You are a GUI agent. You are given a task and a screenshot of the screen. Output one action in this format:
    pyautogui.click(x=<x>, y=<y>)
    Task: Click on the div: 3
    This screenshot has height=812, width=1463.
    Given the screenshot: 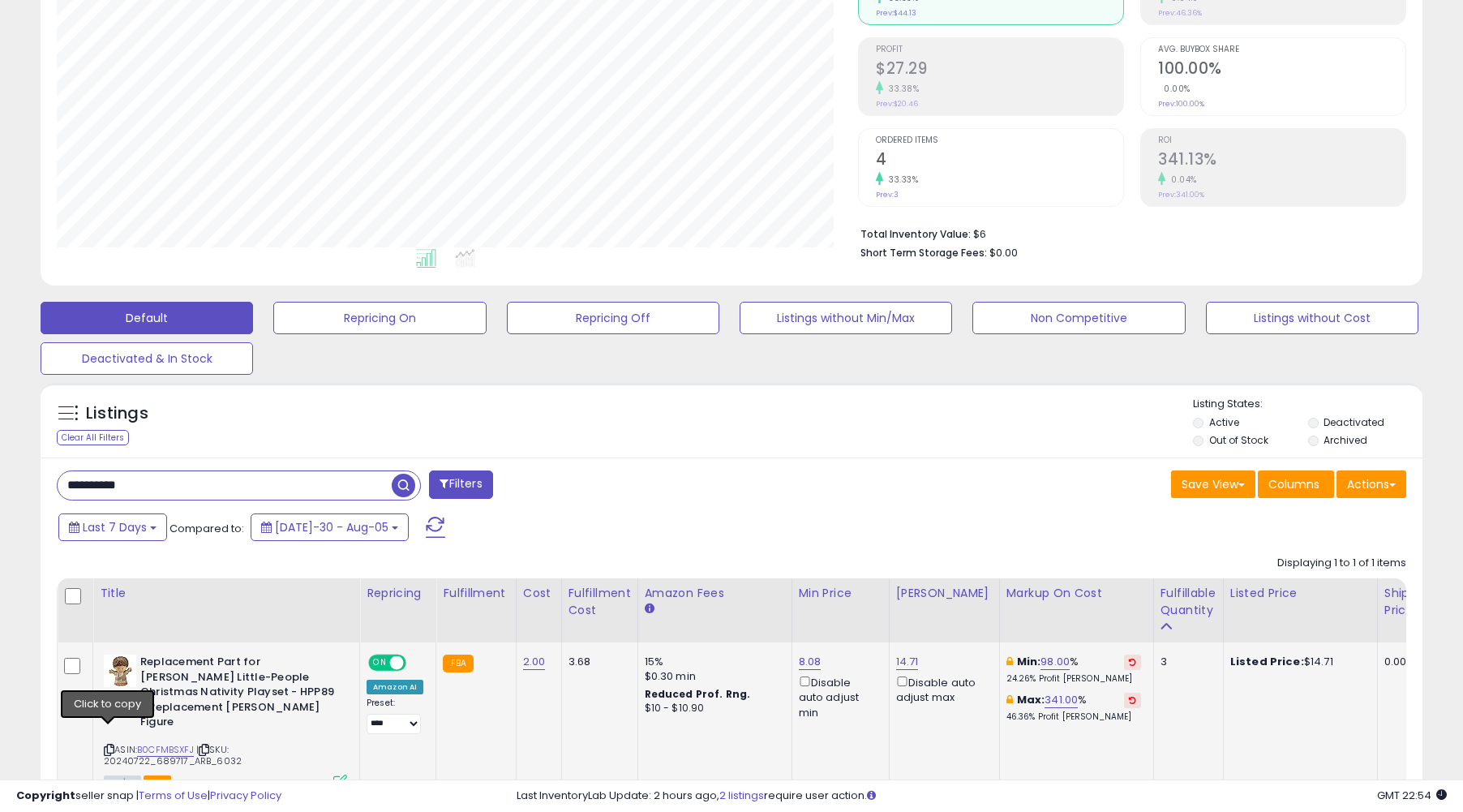 What is the action you would take?
    pyautogui.click(x=1186, y=661)
    